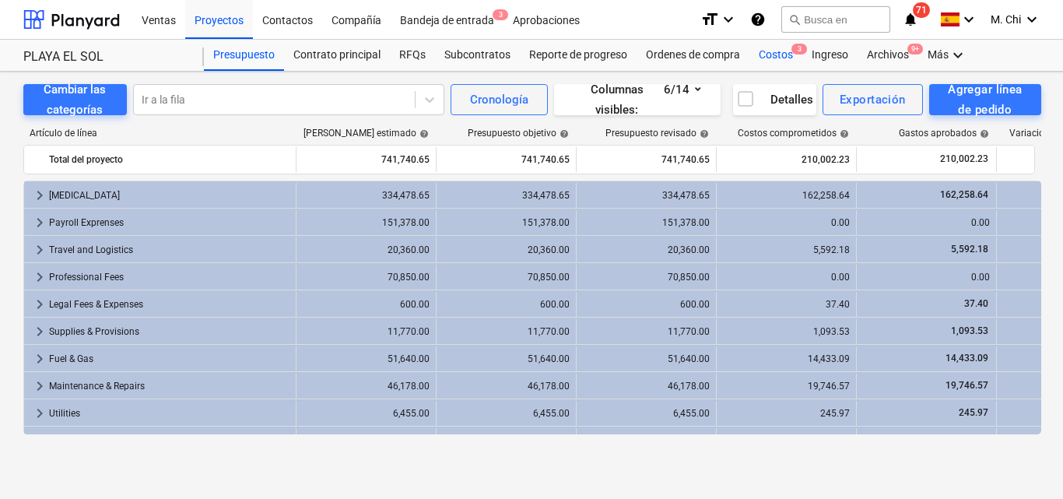 The height and width of the screenshot is (499, 1063). What do you see at coordinates (758, 19) in the screenshot?
I see `i: Base de conocimientos` at bounding box center [758, 19].